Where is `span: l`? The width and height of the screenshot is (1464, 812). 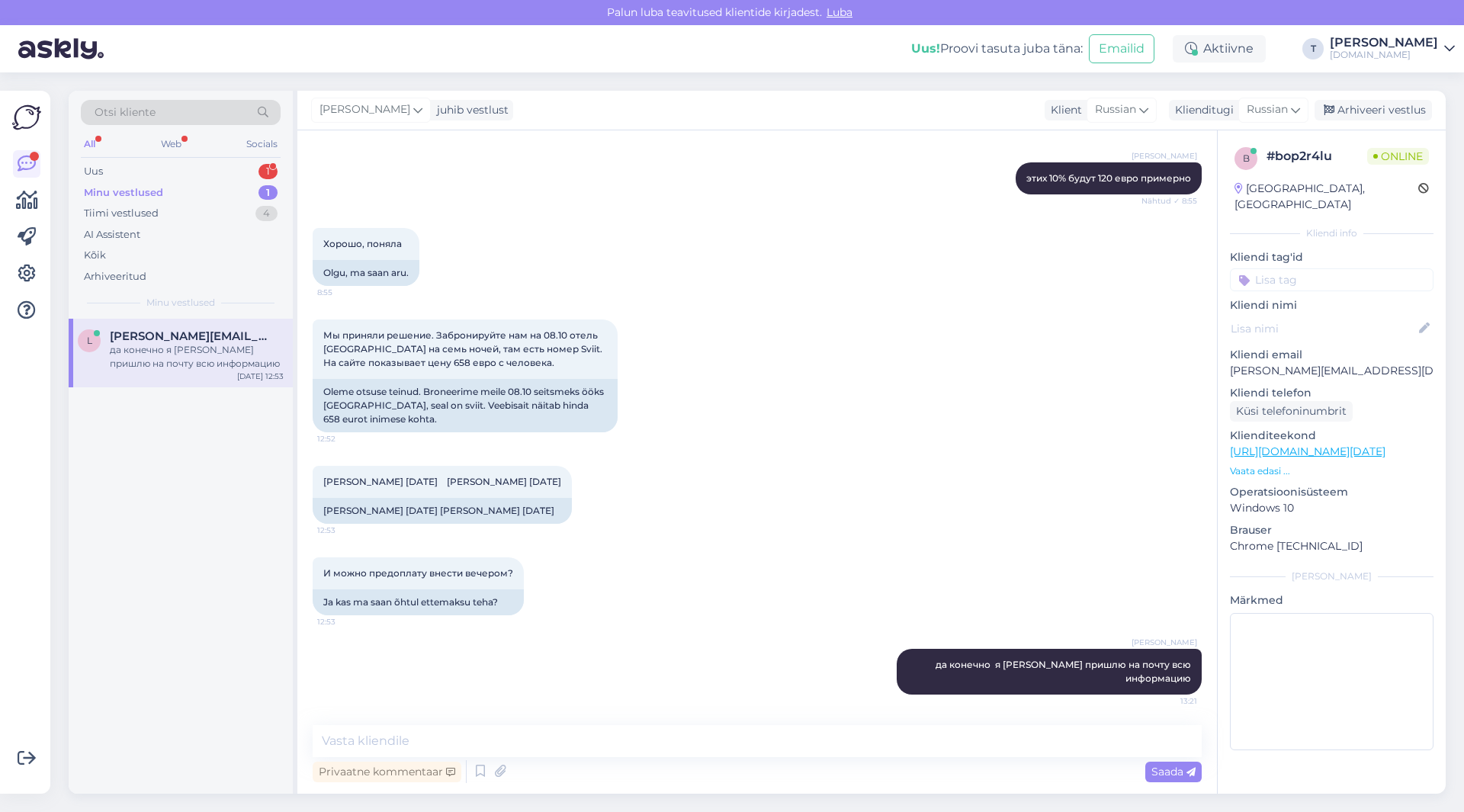 span: l is located at coordinates (90, 340).